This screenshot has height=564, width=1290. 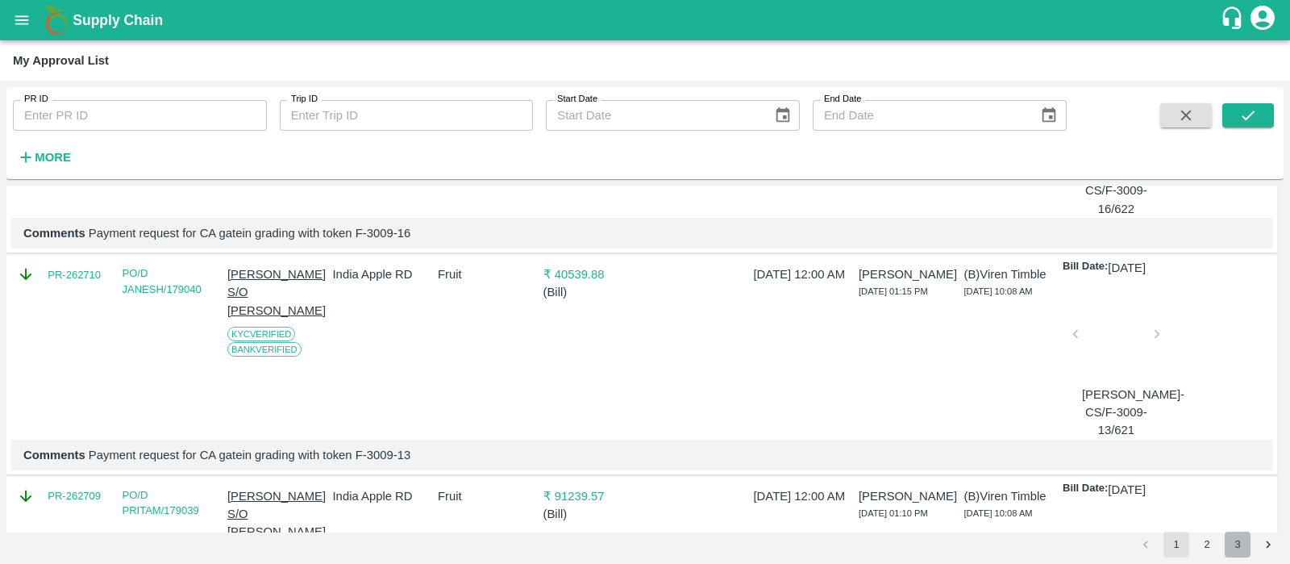 What do you see at coordinates (118, 20) in the screenshot?
I see `b: Supply Chain` at bounding box center [118, 20].